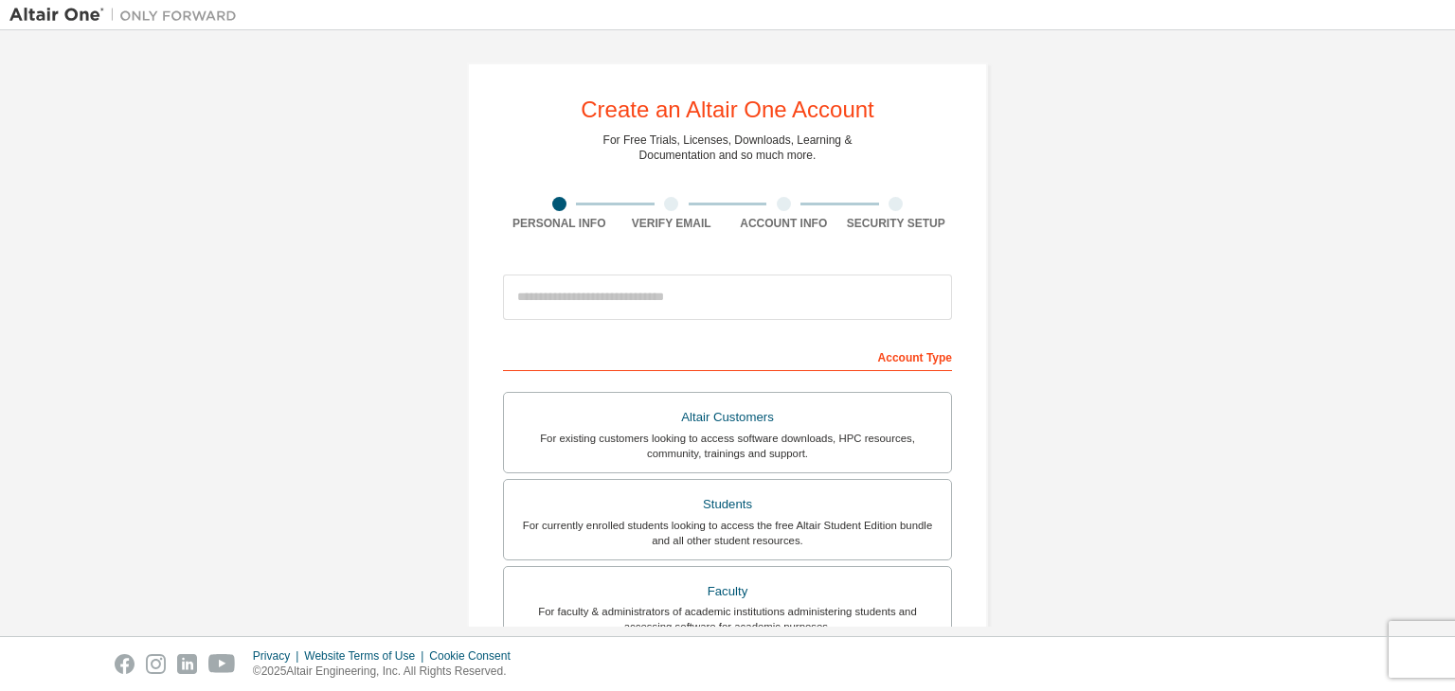 This screenshot has width=1455, height=691. I want to click on img: Altair One, so click(128, 15).